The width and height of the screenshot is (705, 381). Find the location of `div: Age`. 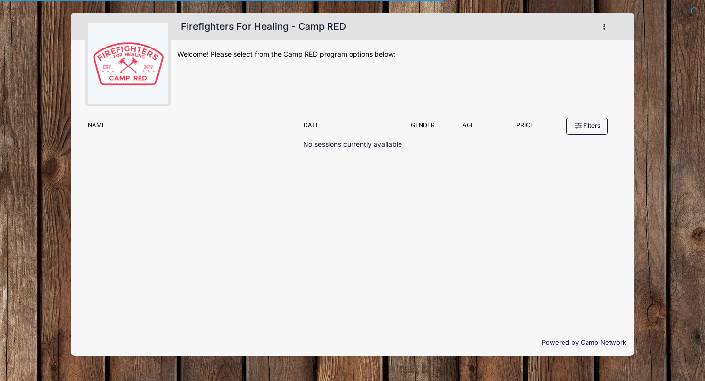

div: Age is located at coordinates (468, 128).